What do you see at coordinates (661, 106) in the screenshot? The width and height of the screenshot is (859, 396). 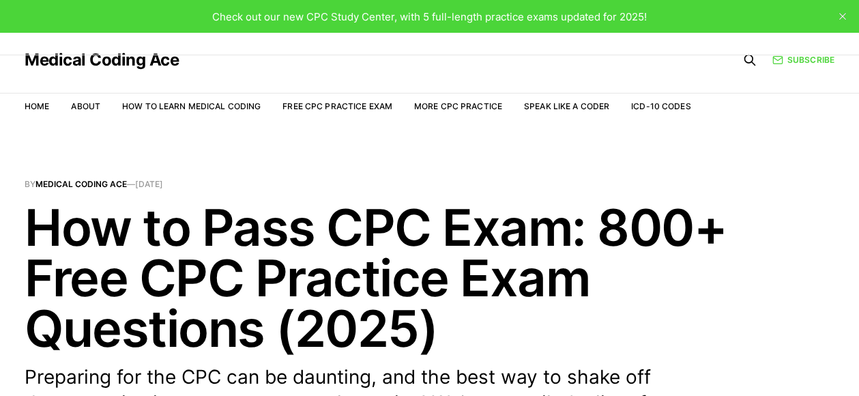 I see `a: ICD-10 Codes` at bounding box center [661, 106].